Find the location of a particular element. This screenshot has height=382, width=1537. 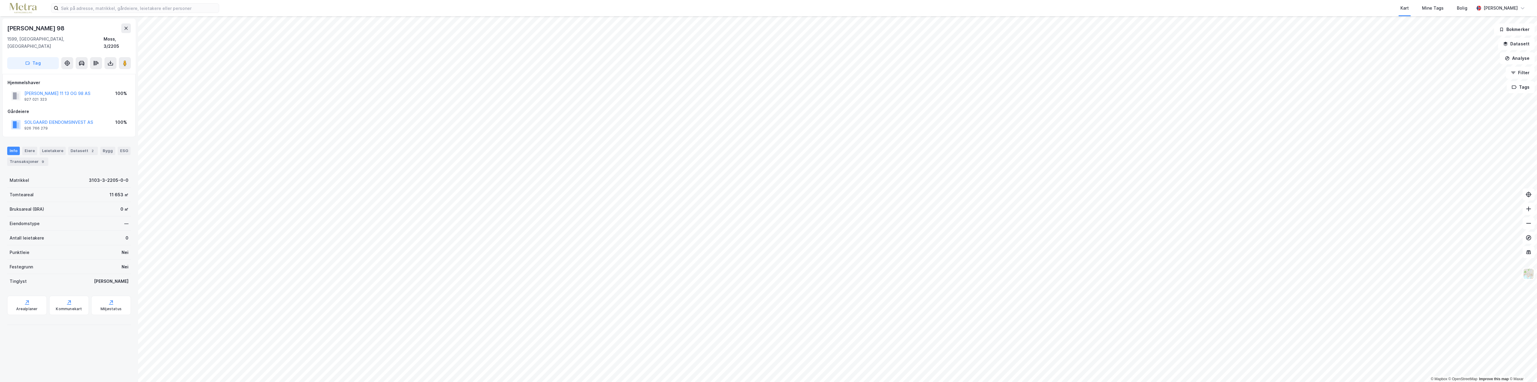

div: Kontrollprogram for chat is located at coordinates (1522, 367).